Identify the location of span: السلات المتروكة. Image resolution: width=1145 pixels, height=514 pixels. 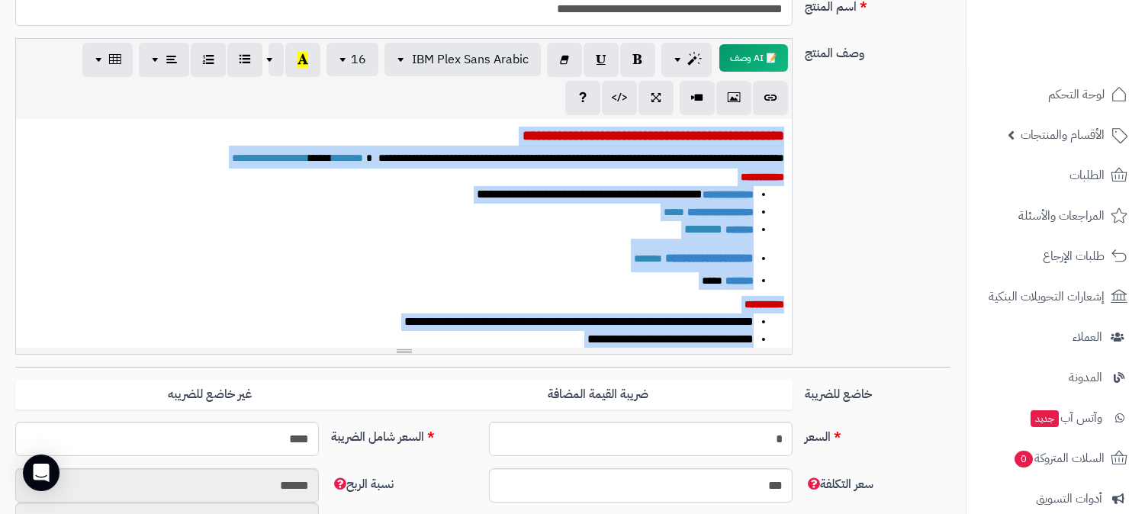
(1059, 458).